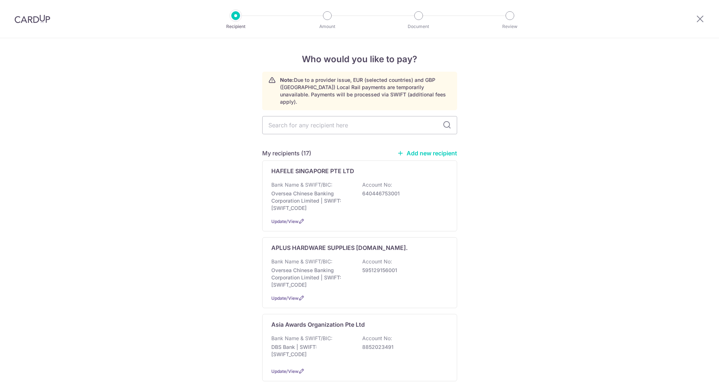  What do you see at coordinates (403, 194) in the screenshot?
I see `p: 640446753001` at bounding box center [403, 194].